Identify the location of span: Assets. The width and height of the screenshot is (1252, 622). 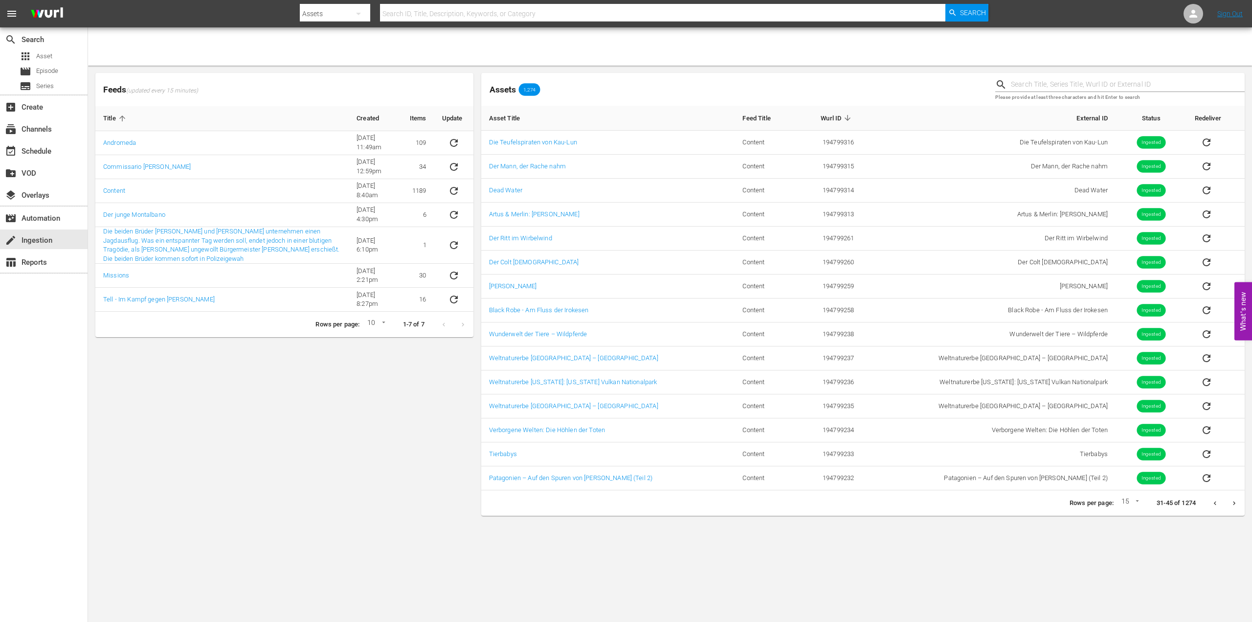
(503, 90).